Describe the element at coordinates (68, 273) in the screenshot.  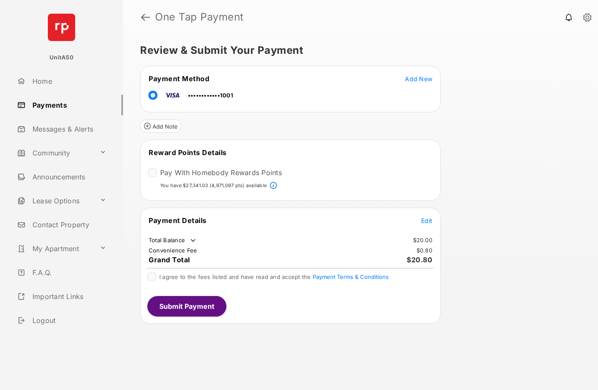
I see `a: F.A.Q.` at that location.